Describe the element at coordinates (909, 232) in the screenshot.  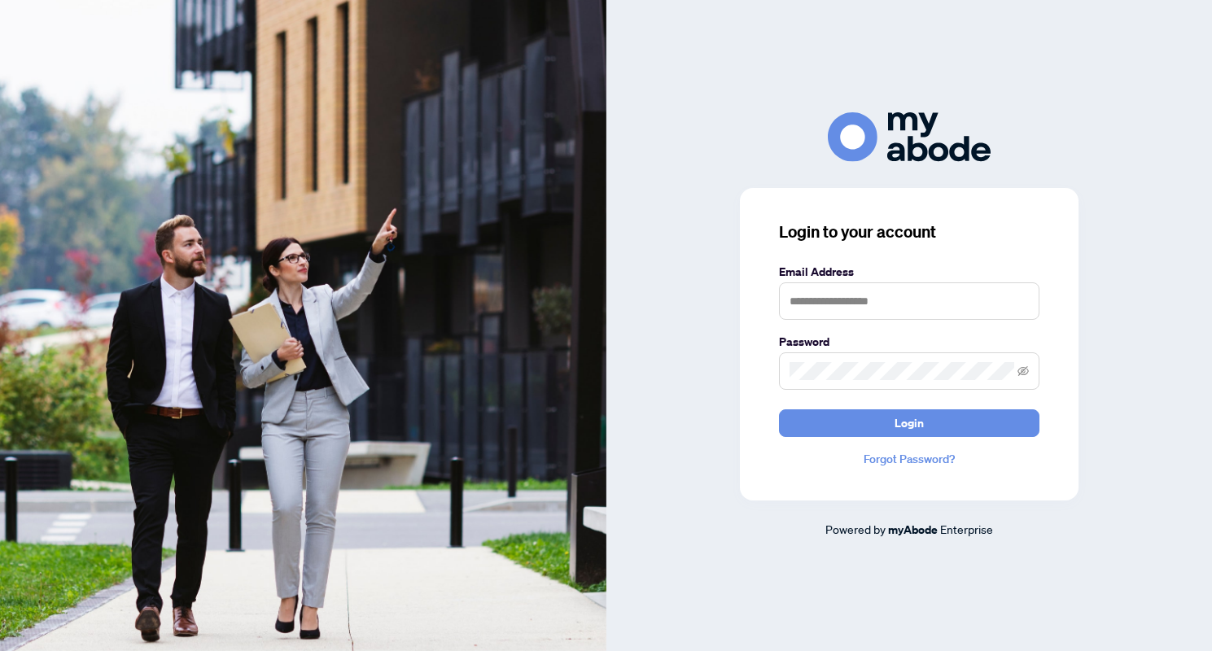
I see `h3: Login to your account` at that location.